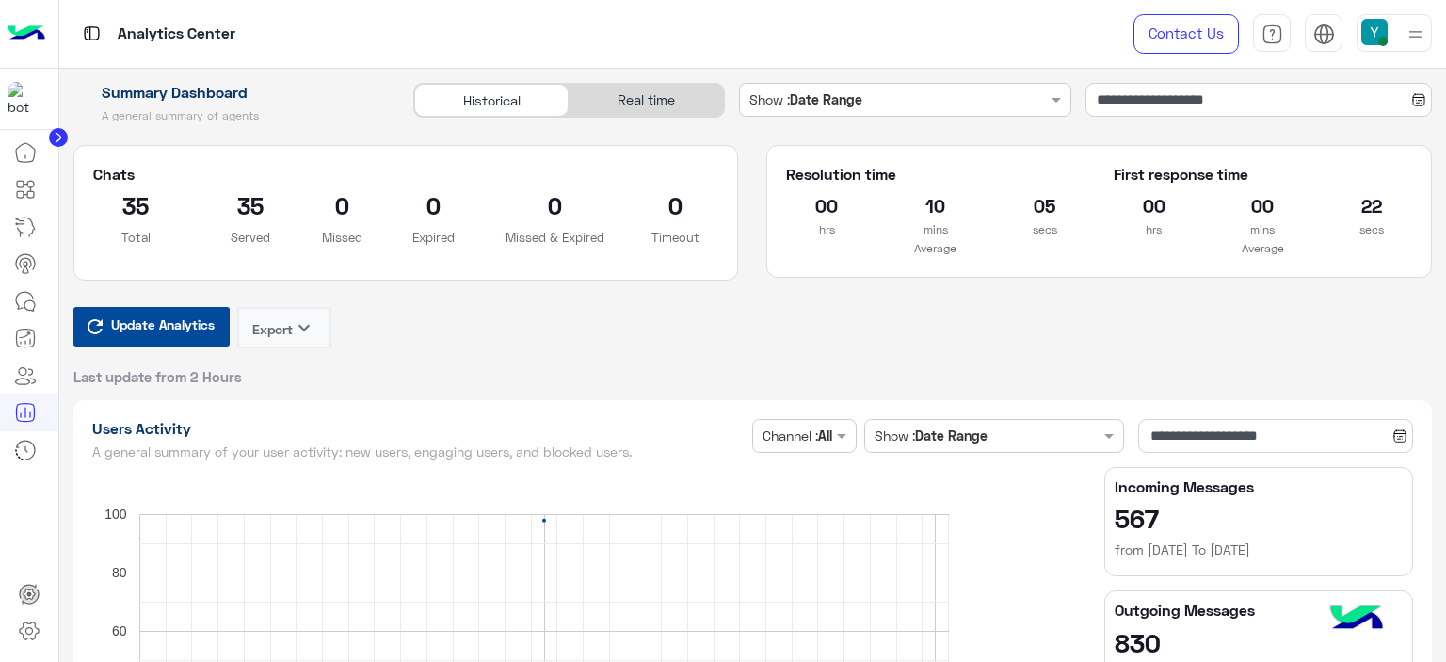 This screenshot has height=662, width=1446. Describe the element at coordinates (152, 327) in the screenshot. I see `button: Update Analytics` at that location.